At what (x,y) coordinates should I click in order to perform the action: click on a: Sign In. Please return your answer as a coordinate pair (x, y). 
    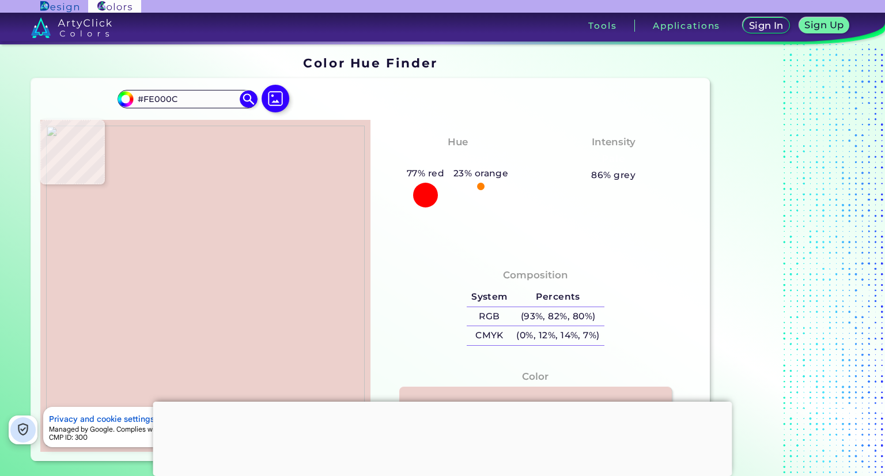
    Looking at the image, I should click on (766, 25).